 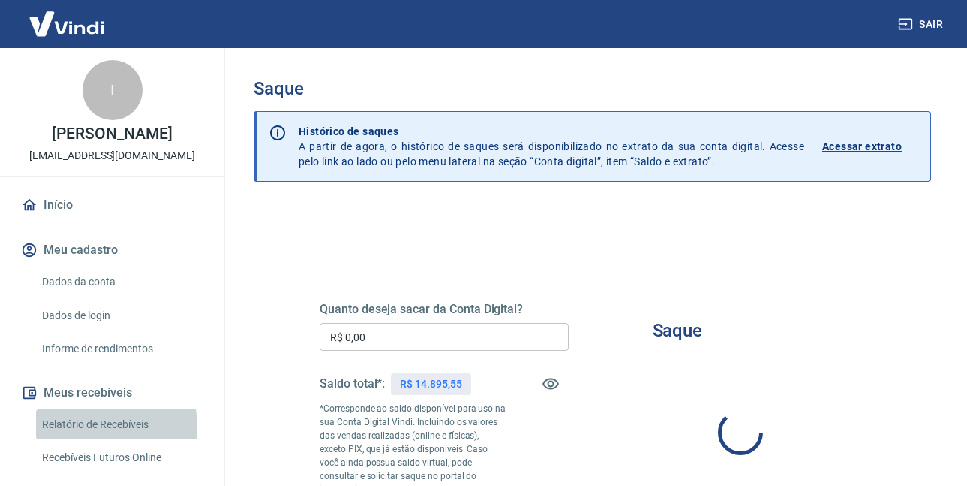 What do you see at coordinates (67, 23) in the screenshot?
I see `img: Vindi` at bounding box center [67, 23].